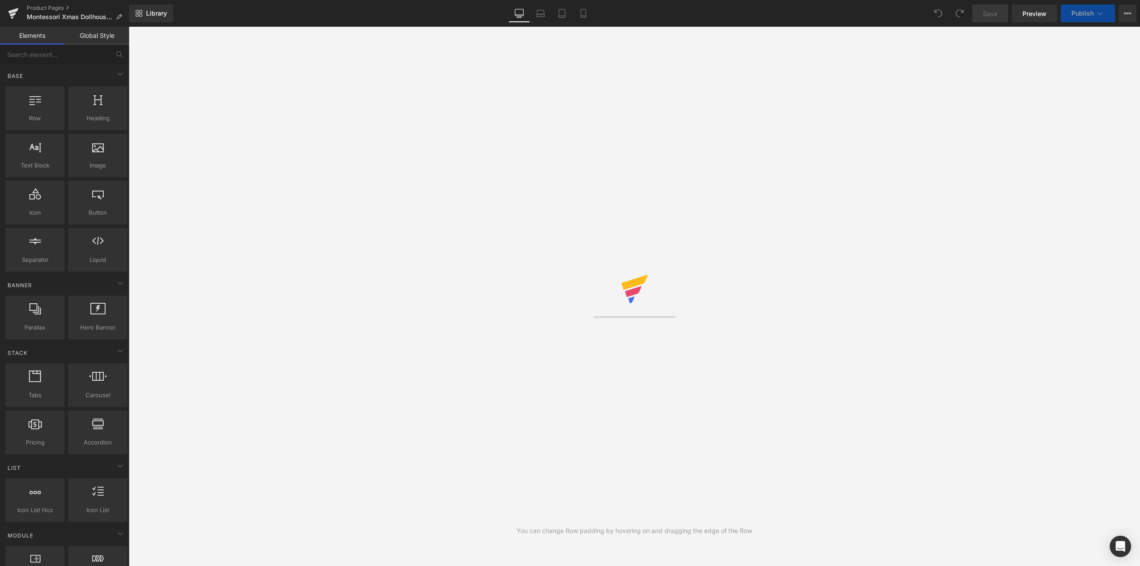 The width and height of the screenshot is (1140, 566). I want to click on button: Redo, so click(960, 13).